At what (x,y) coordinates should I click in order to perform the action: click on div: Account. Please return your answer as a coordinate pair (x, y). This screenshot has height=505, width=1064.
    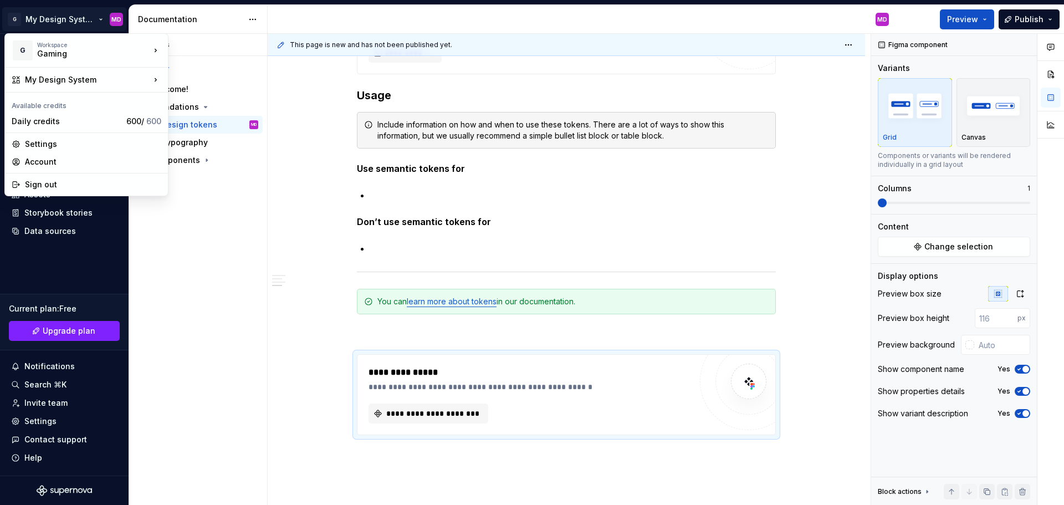
    Looking at the image, I should click on (93, 162).